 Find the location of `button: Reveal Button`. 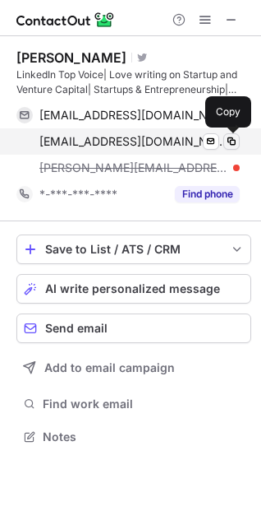

button: Reveal Button is located at coordinates (207, 194).